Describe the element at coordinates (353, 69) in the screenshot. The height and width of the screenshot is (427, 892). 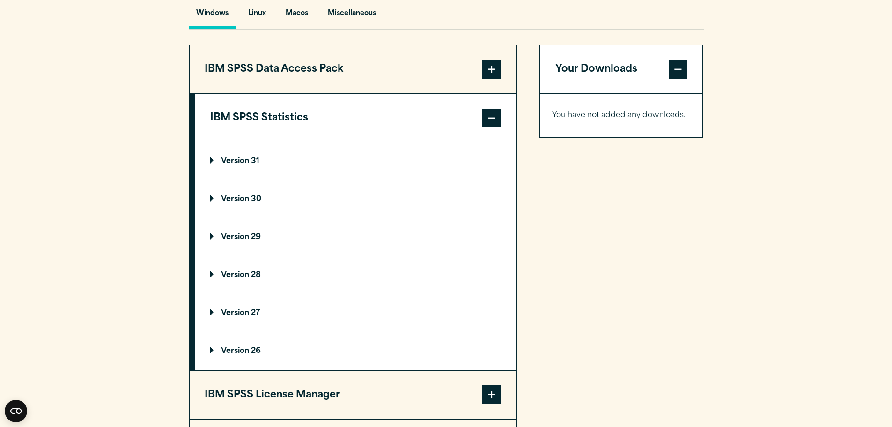
I see `button: IBM SPSS Data Access Pack` at that location.